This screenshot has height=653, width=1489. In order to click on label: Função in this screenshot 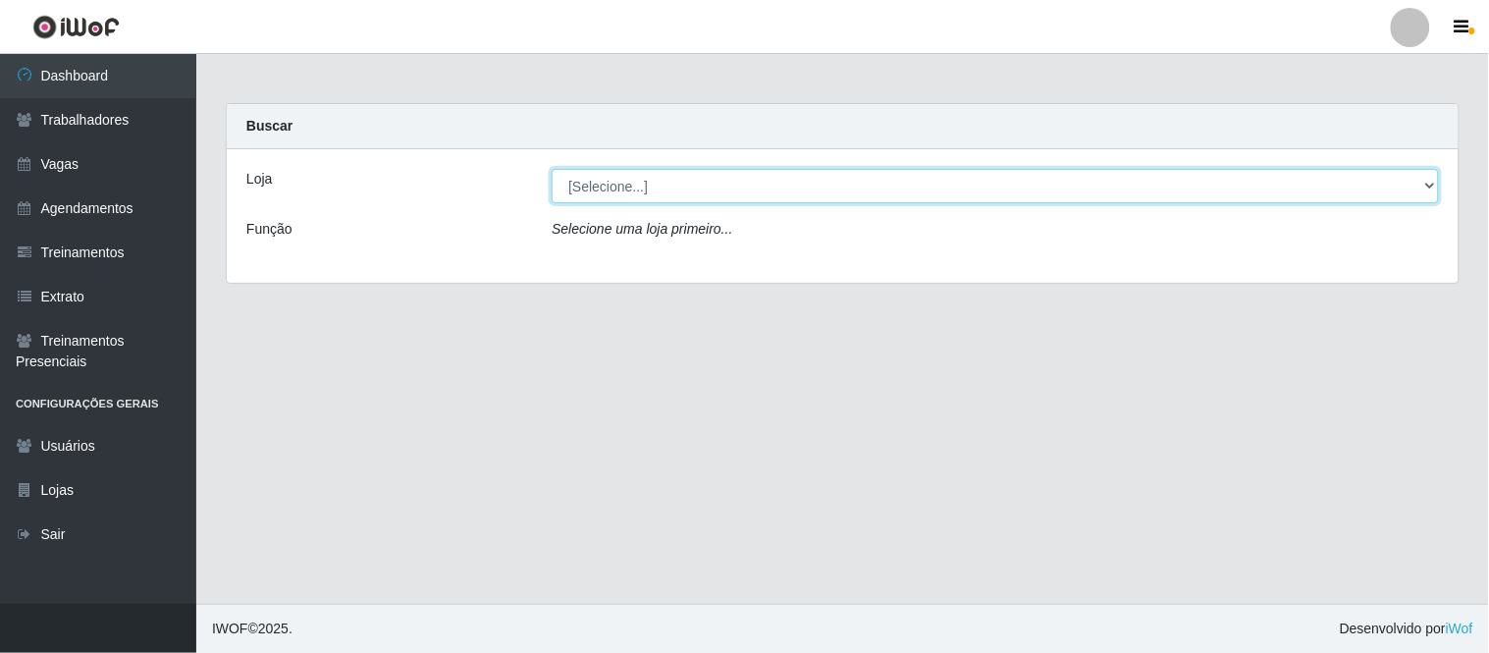, I will do `click(269, 229)`.